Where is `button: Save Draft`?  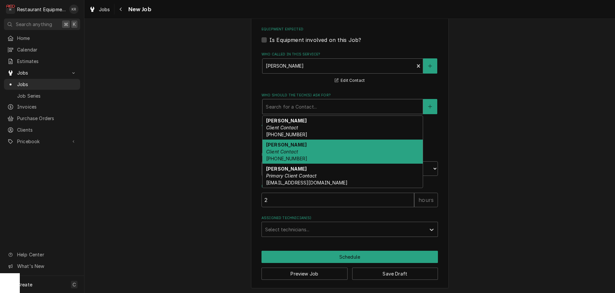
button: Save Draft is located at coordinates (395, 273).